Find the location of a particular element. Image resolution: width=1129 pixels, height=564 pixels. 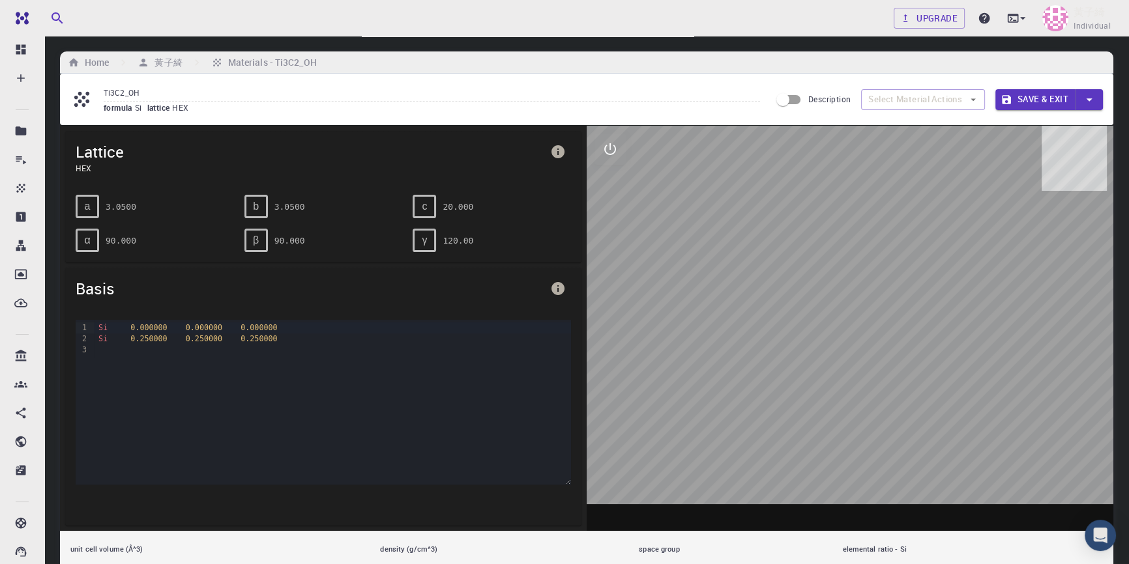

div: 3 is located at coordinates (82, 350).